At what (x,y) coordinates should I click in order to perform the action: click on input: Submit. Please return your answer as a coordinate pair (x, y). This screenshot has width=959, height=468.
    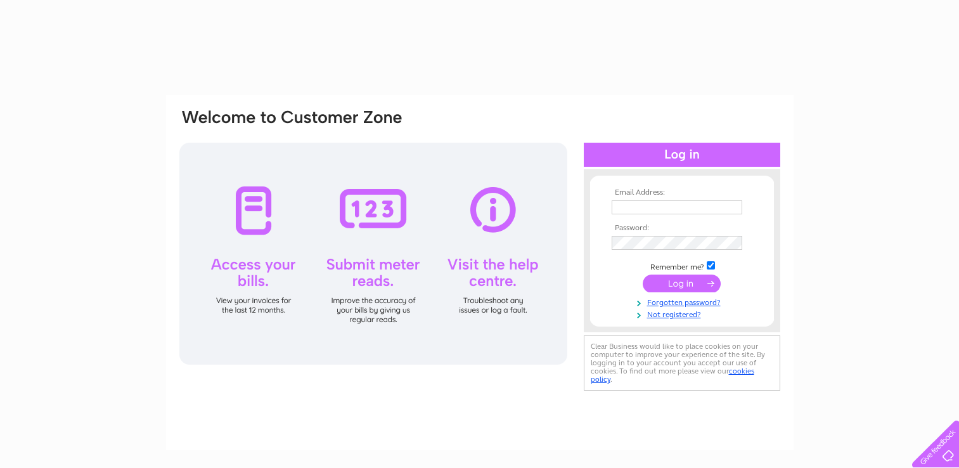
    Looking at the image, I should click on (681, 283).